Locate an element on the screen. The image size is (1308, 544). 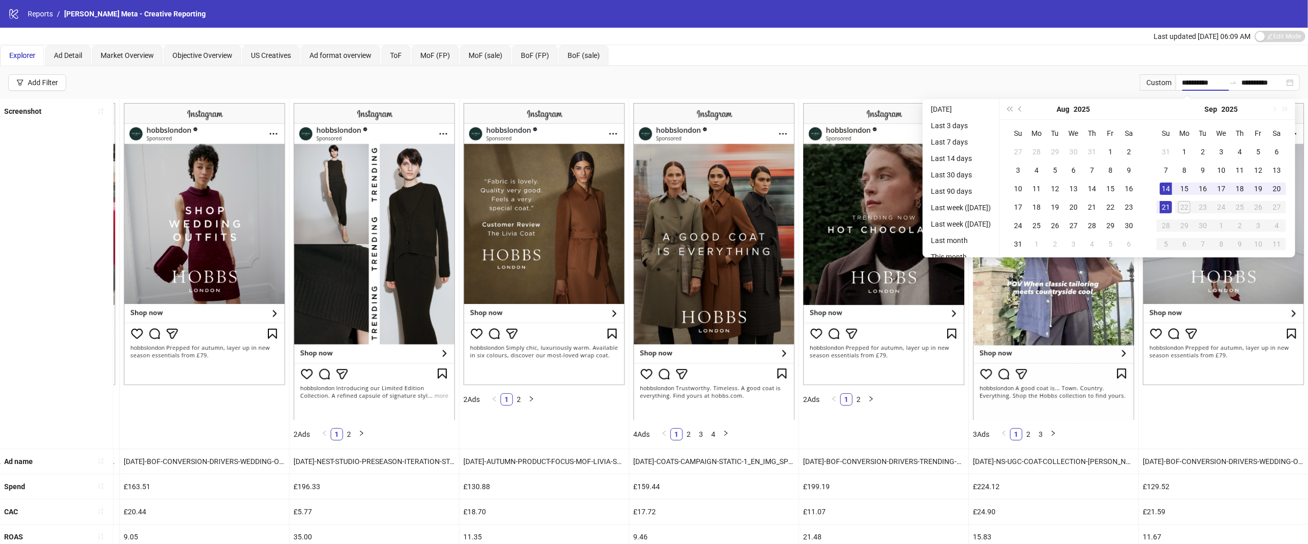
div: 11 is located at coordinates (1276, 244).